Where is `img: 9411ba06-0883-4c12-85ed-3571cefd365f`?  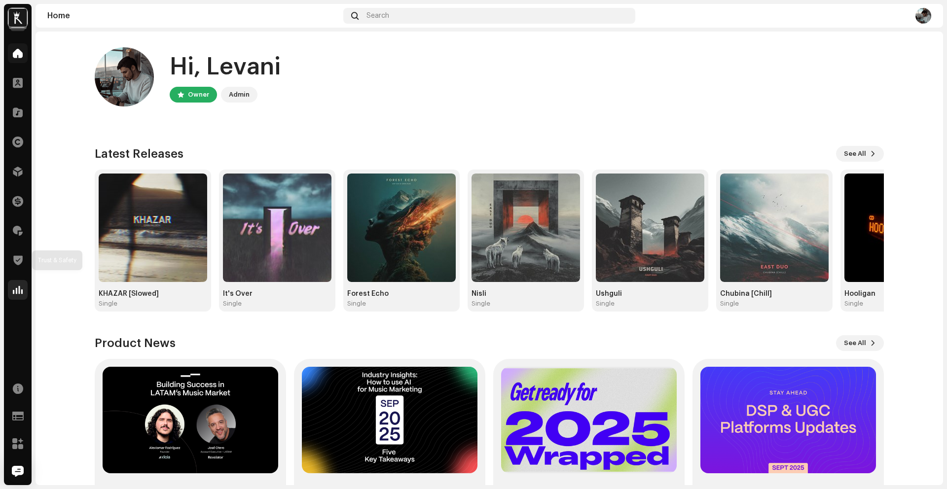
img: 9411ba06-0883-4c12-85ed-3571cefd365f is located at coordinates (277, 228).